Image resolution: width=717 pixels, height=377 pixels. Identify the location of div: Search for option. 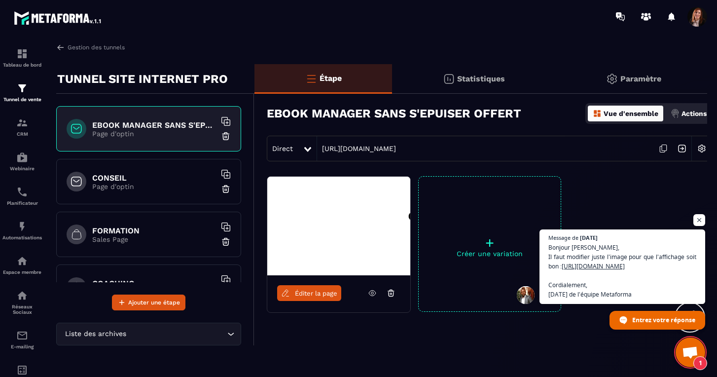
(148, 334).